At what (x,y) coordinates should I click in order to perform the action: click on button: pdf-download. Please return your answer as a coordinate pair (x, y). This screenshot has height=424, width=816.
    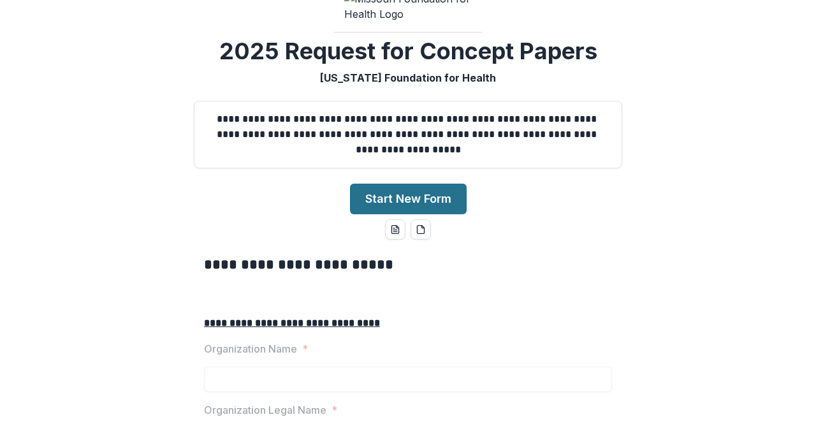
    Looking at the image, I should click on (421, 230).